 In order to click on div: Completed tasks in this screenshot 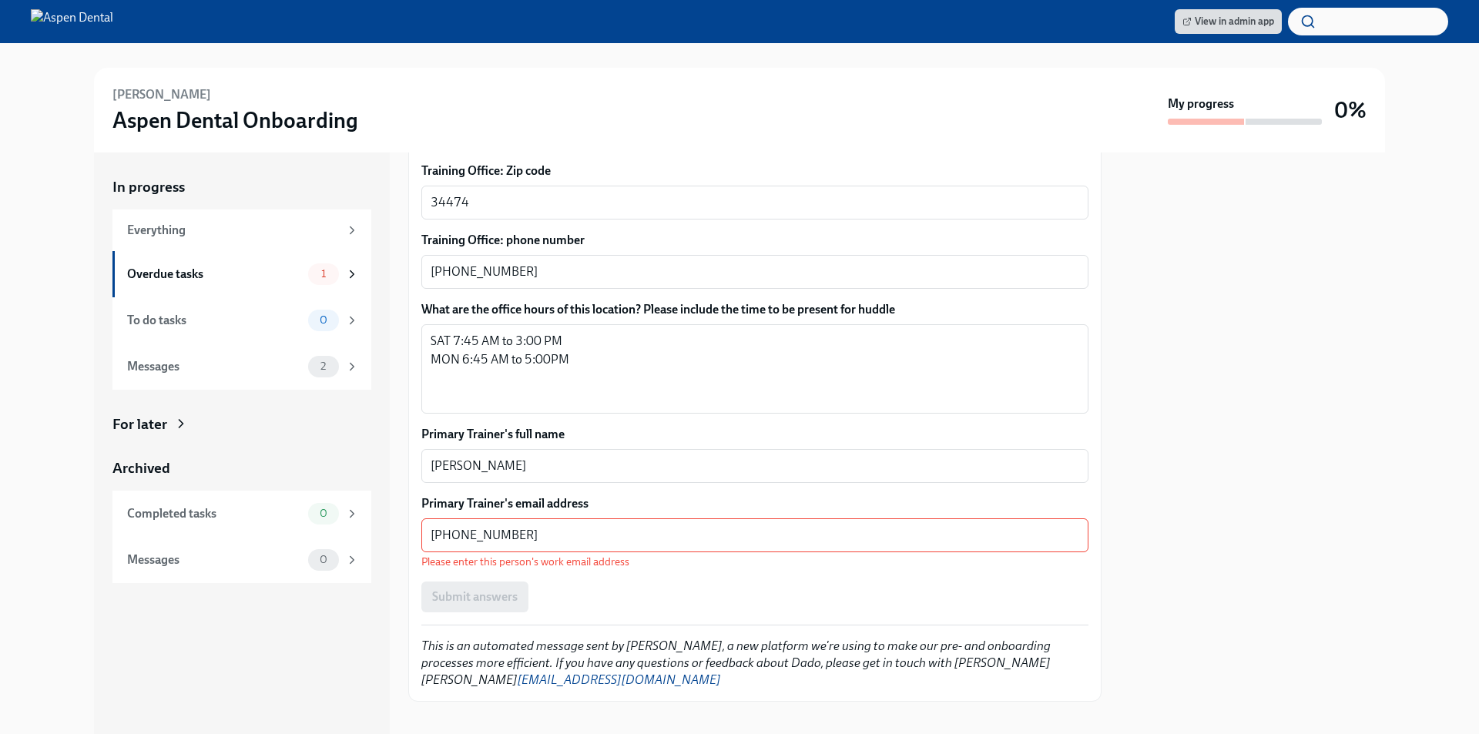, I will do `click(214, 514)`.